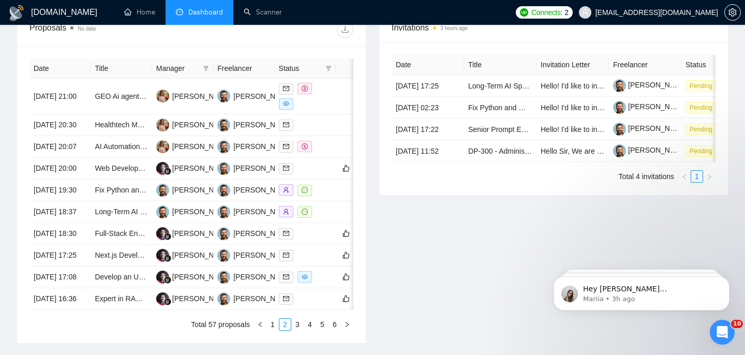 The width and height of the screenshot is (745, 355). I want to click on td: Develop an UBER style app for Android & IOS (React Native / Ionic / Dart / Flutter), so click(121, 277).